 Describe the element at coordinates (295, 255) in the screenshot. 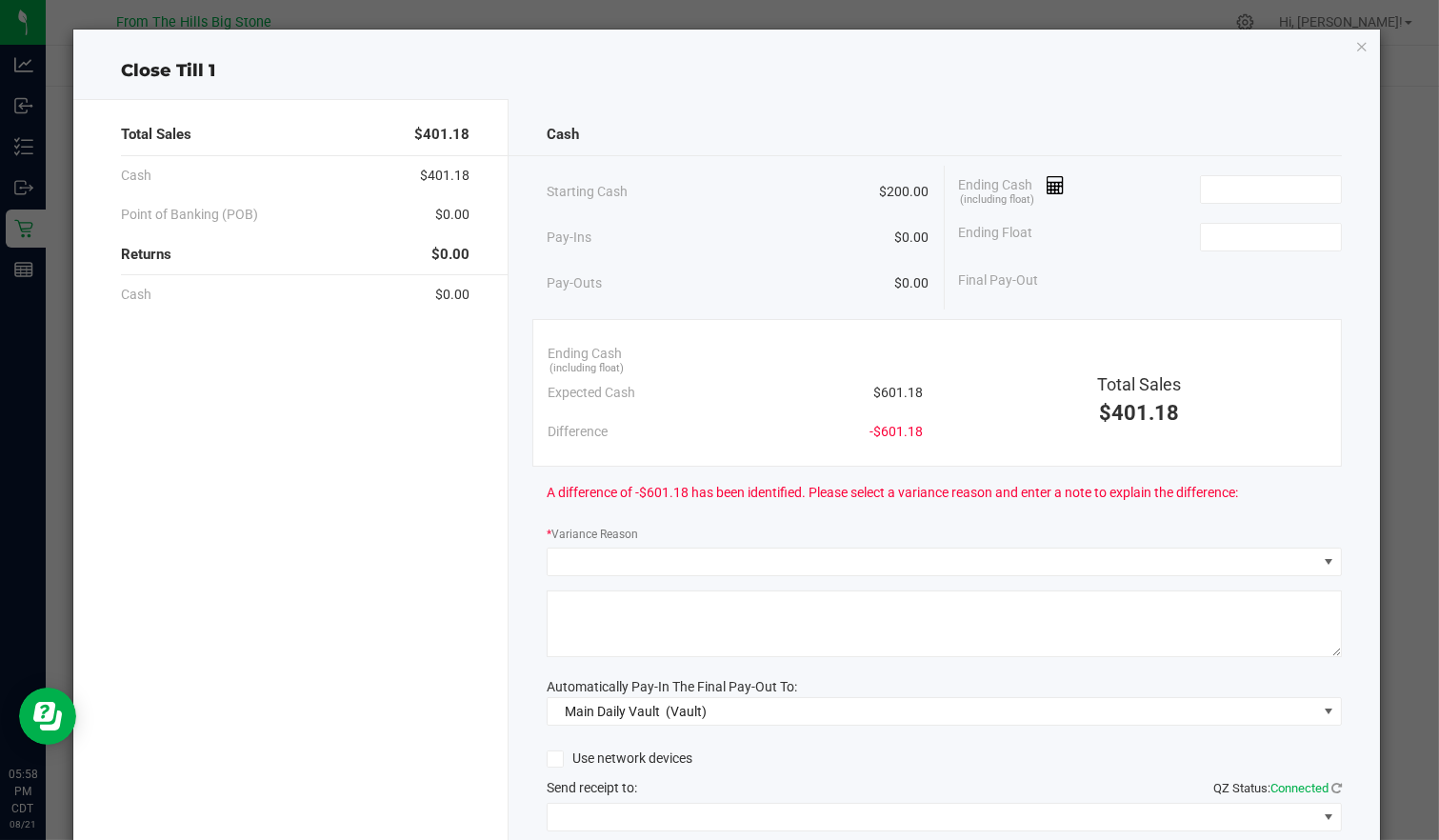

I see `div: Returns` at that location.